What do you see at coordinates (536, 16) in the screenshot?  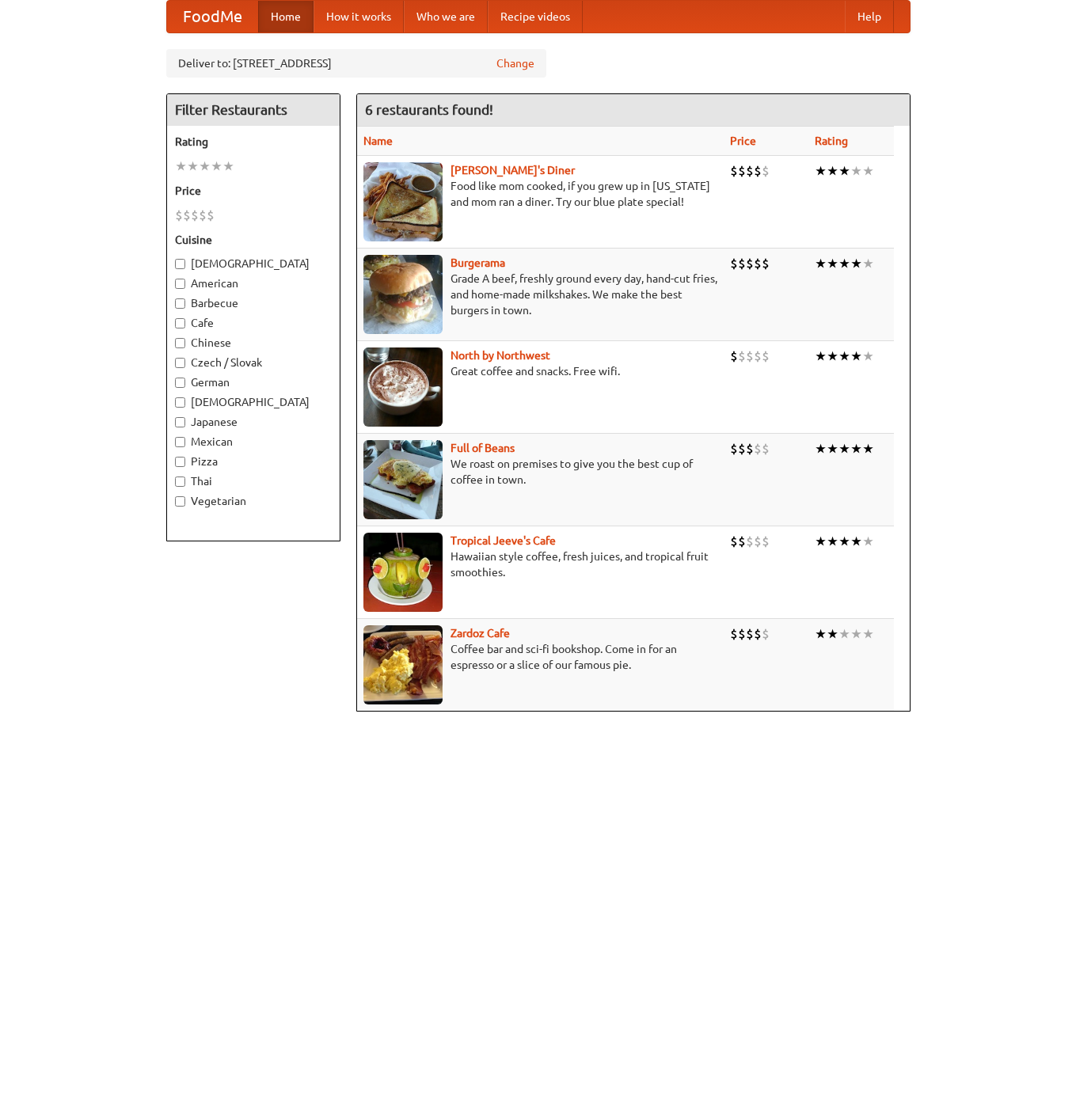 I see `a: Recipe videos` at bounding box center [536, 16].